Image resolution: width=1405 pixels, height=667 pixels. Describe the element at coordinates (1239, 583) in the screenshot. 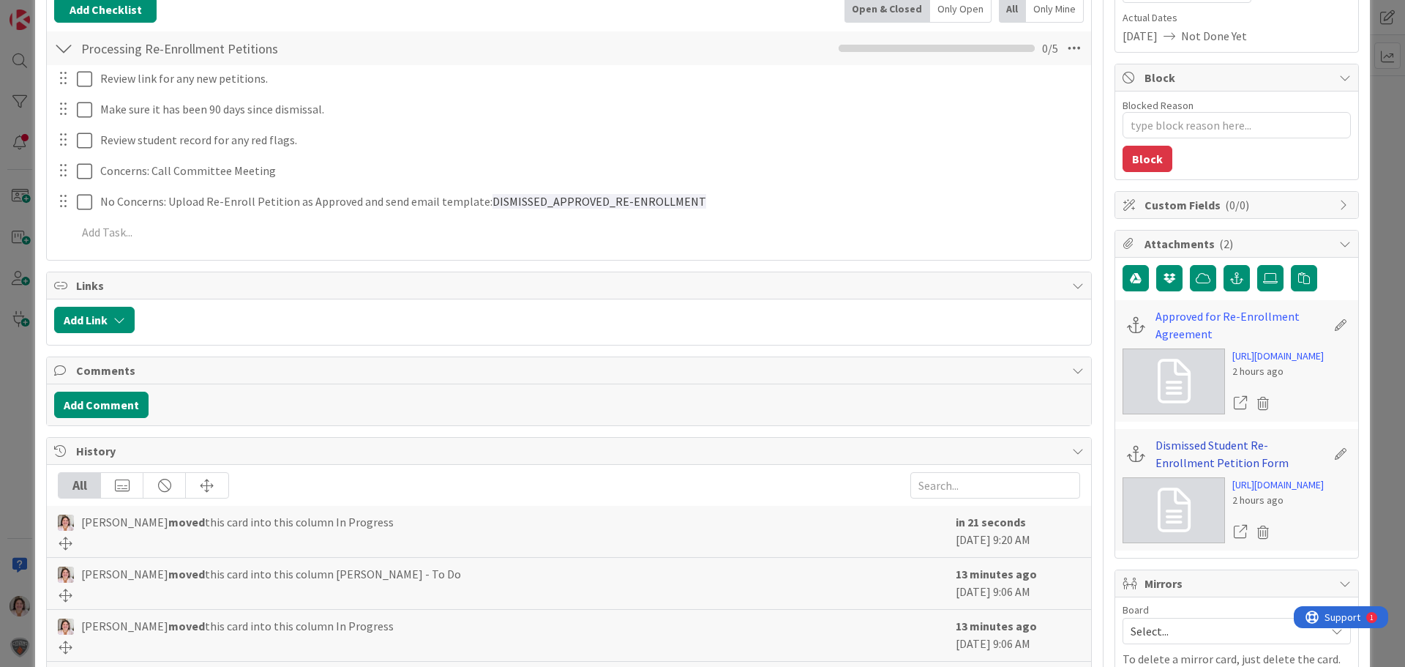

I see `span: Mirrors` at that location.